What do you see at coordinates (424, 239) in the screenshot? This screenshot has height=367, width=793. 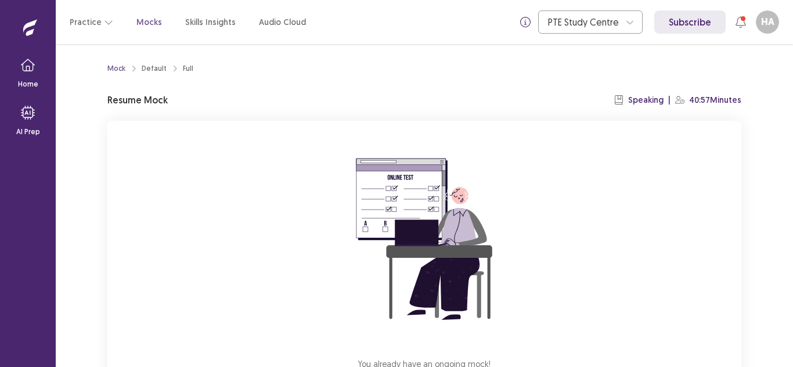 I see `img: attend-mock` at bounding box center [424, 239].